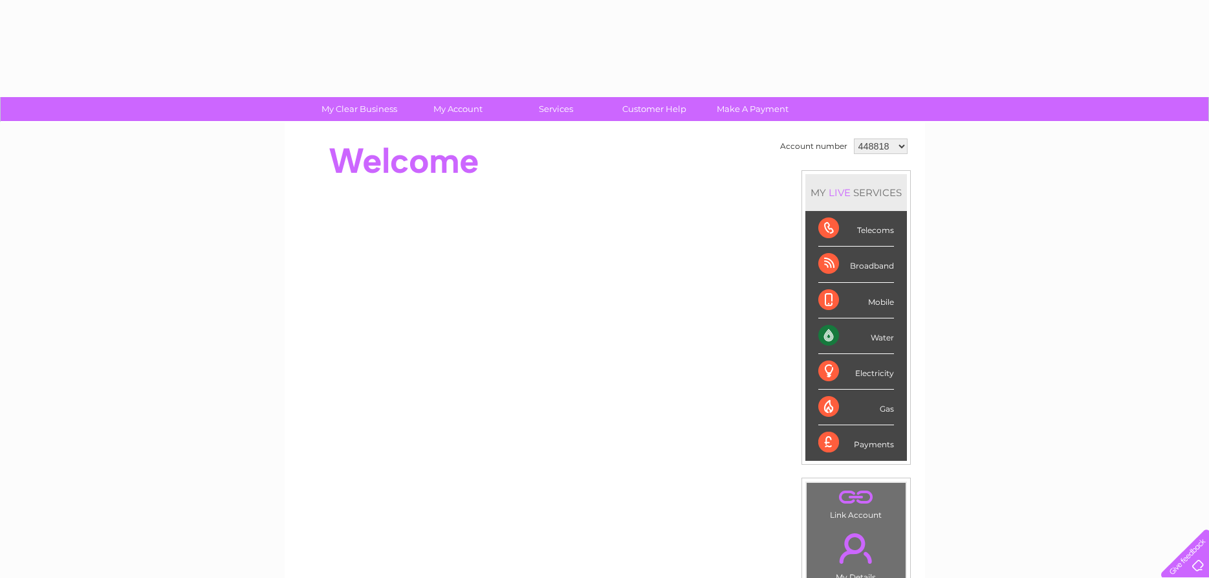 This screenshot has height=578, width=1209. Describe the element at coordinates (856, 264) in the screenshot. I see `div: Broadband` at that location.